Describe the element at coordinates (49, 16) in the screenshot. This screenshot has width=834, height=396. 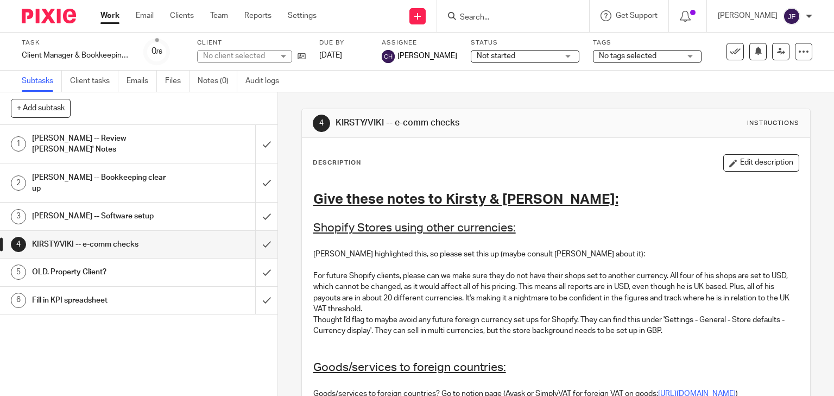
I see `img: Pixie` at that location.